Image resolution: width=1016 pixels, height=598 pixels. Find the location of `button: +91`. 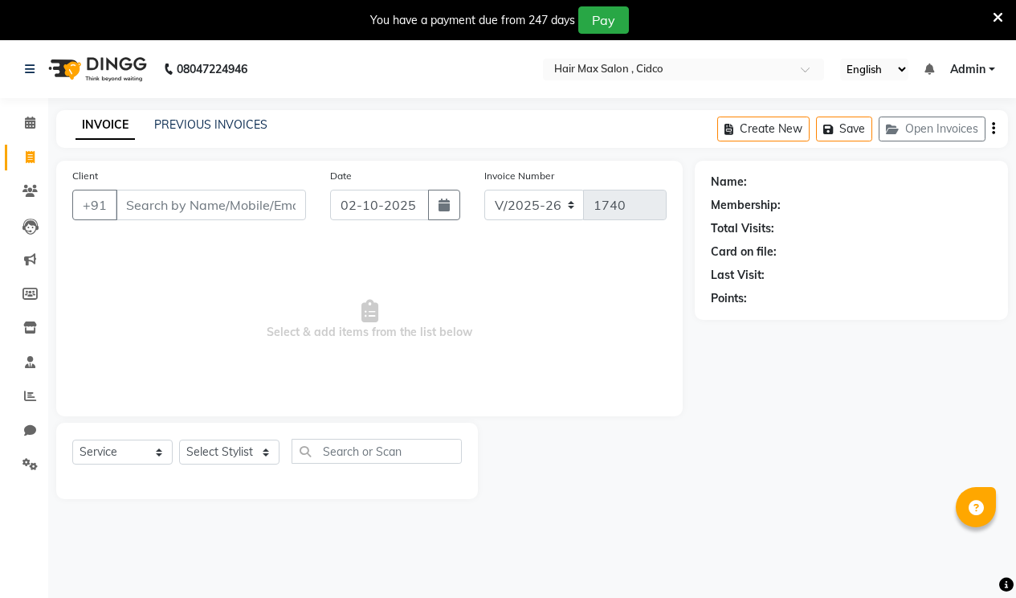

button: +91 is located at coordinates (95, 205).